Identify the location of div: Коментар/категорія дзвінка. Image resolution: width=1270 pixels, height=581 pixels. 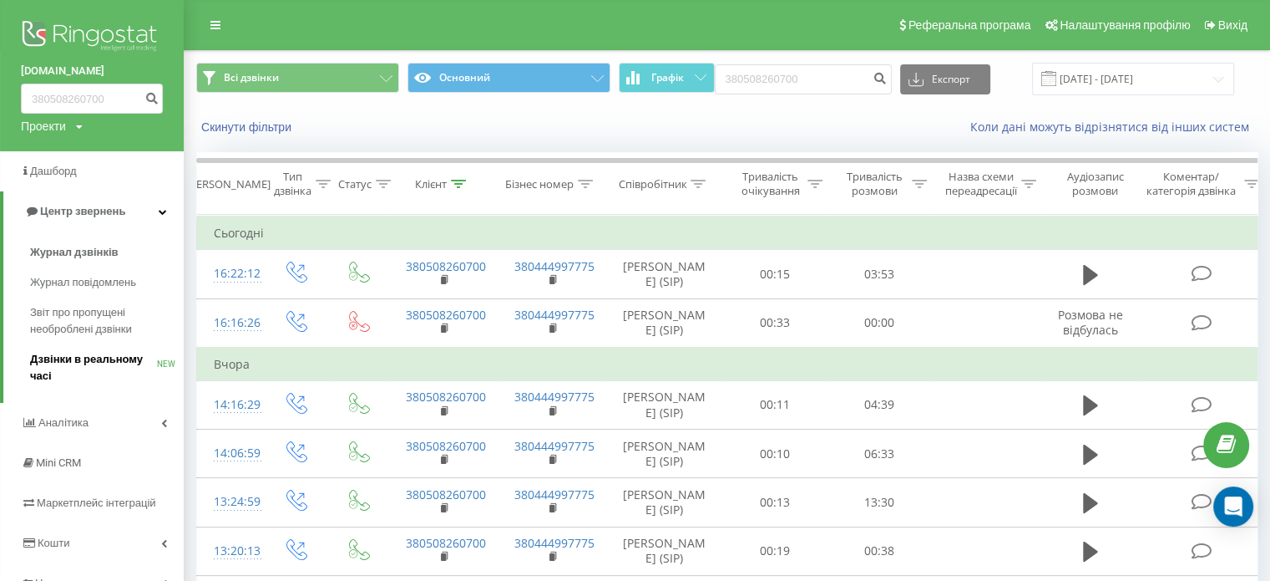
(1191, 184).